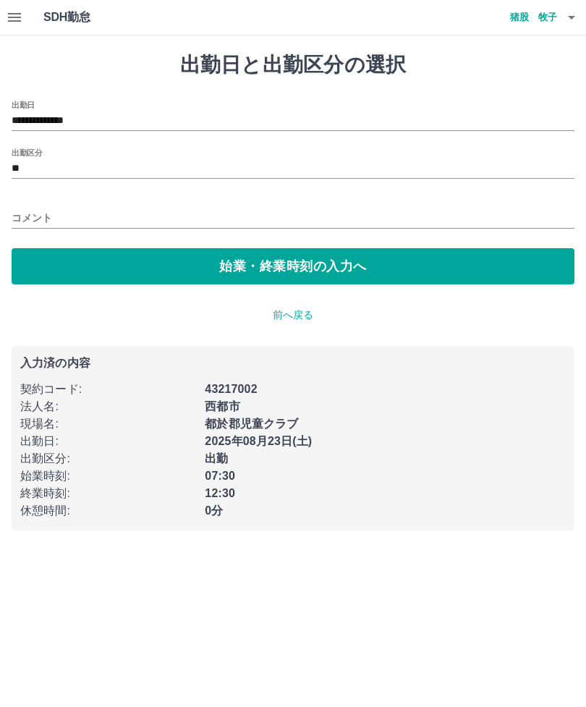  I want to click on label: 出勤区分, so click(27, 152).